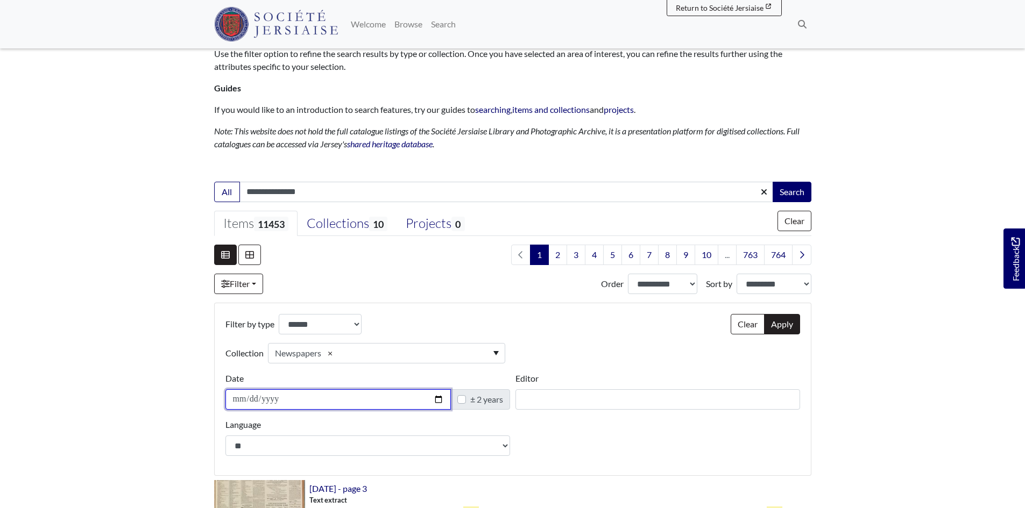 This screenshot has height=508, width=1025. What do you see at coordinates (443, 24) in the screenshot?
I see `a: Search` at bounding box center [443, 24].